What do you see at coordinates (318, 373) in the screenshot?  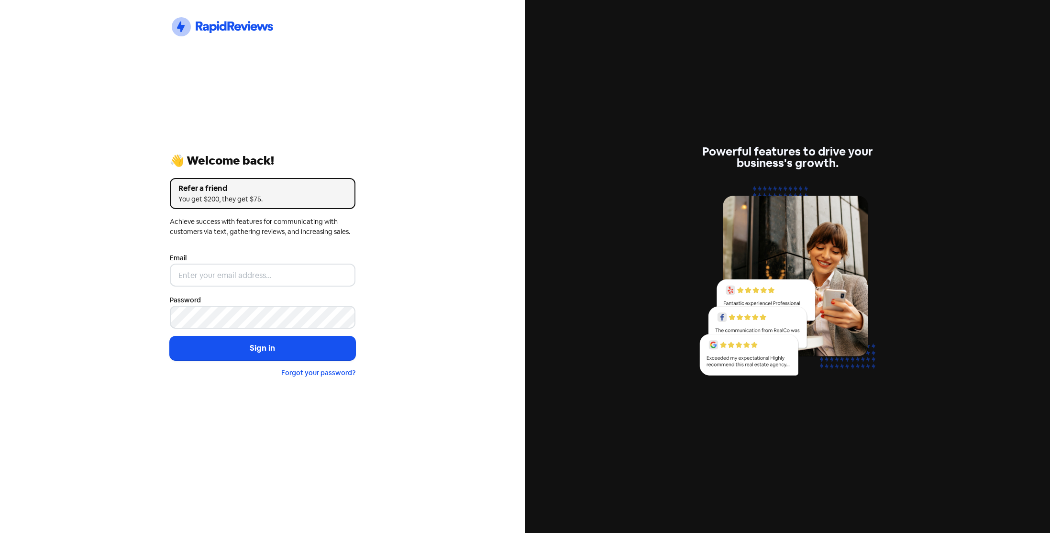 I see `a: Forgot your password?` at bounding box center [318, 373].